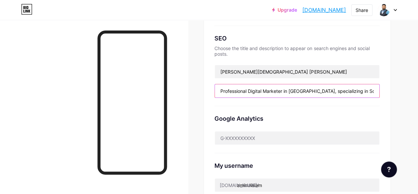 The width and height of the screenshot is (418, 194). I want to click on a: Upgrade, so click(285, 10).